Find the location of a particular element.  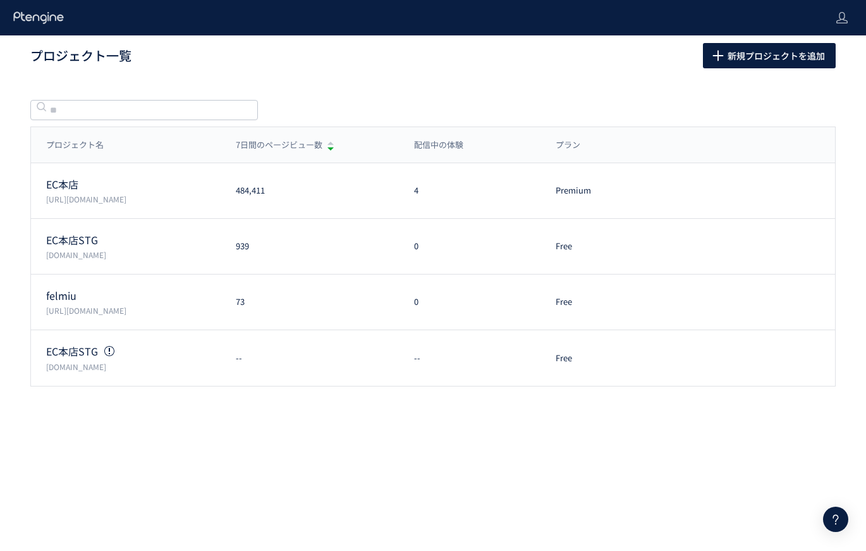

div: 73 is located at coordinates (310, 302).